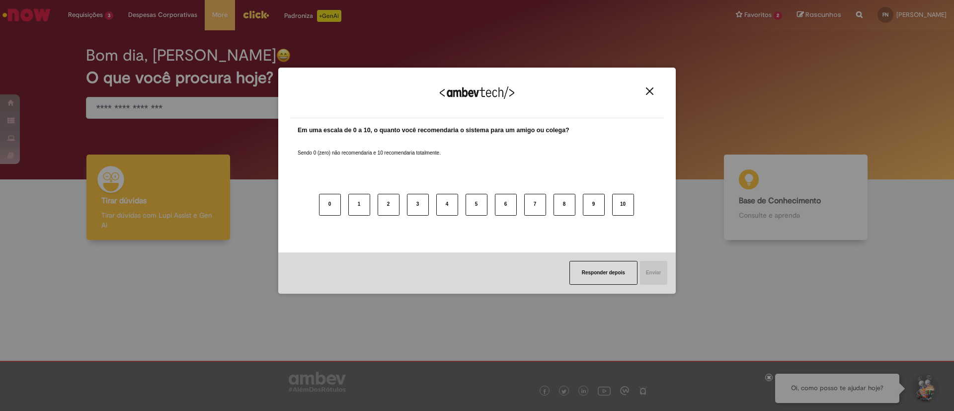 The width and height of the screenshot is (954, 411). I want to click on button: 1, so click(359, 205).